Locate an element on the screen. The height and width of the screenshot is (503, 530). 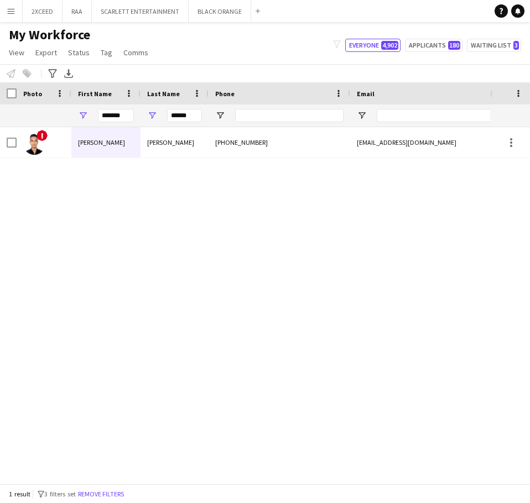
span: Last Name is located at coordinates (163, 93).